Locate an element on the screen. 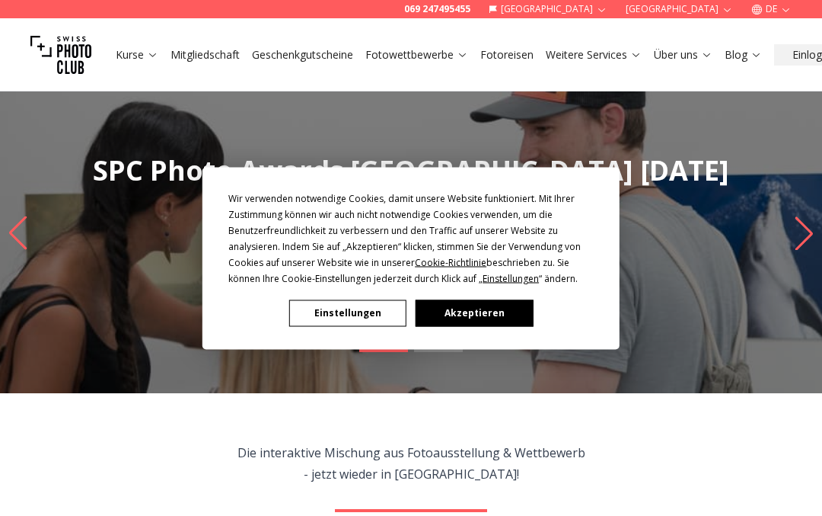  span: Cookie-Richtlinie is located at coordinates (451, 261).